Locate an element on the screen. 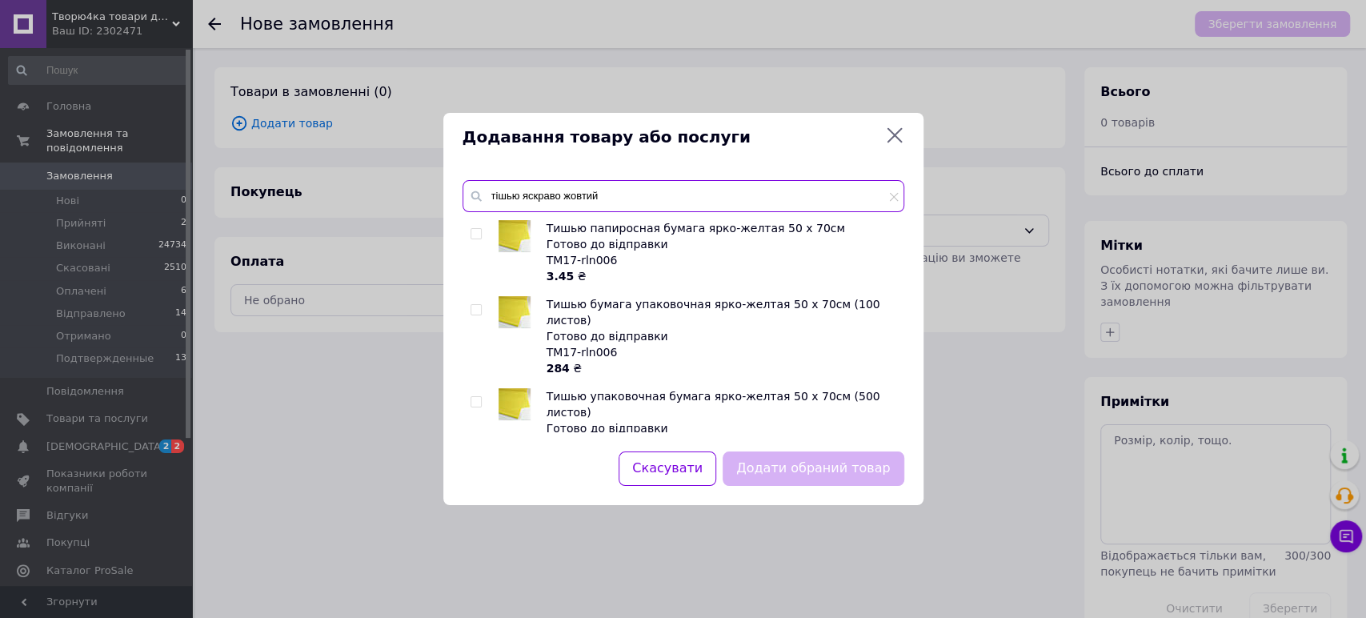 The image size is (1366, 618). img: Тишью бумага упаковочная ярко-желтая 50 х 70см (100 листов) is located at coordinates (515, 312).